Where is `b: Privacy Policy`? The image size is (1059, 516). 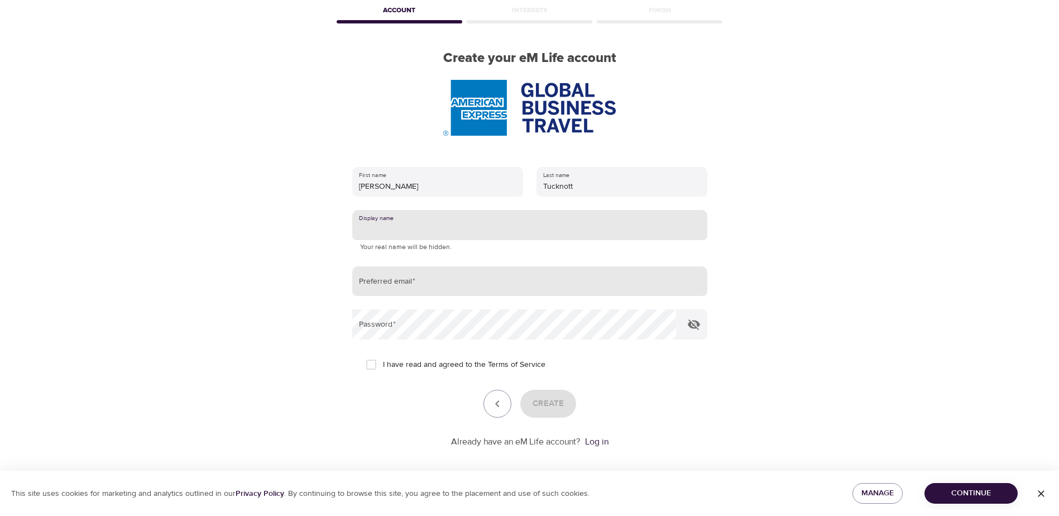 b: Privacy Policy is located at coordinates (260, 493).